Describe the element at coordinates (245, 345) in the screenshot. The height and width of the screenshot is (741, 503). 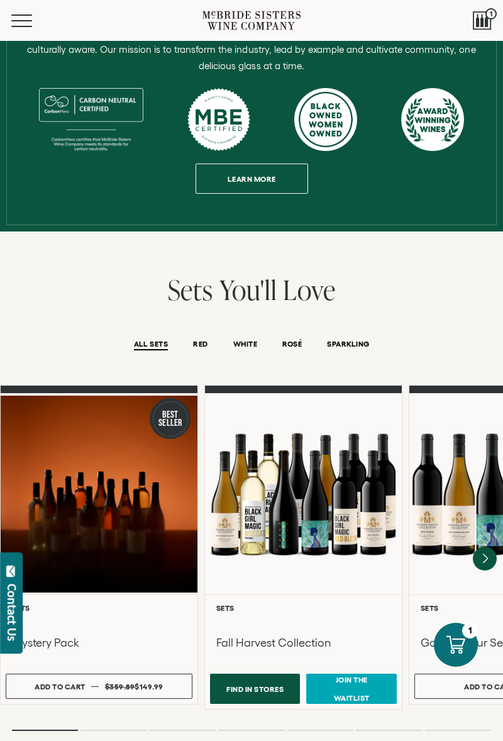
I see `button: WHITE` at that location.